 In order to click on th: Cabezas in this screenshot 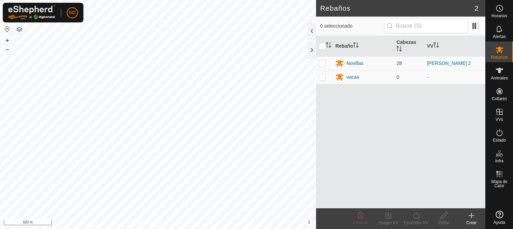, I will do `click(409, 46)`.